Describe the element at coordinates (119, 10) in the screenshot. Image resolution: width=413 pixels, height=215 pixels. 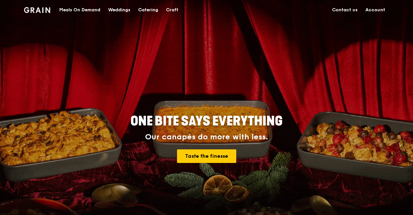
I see `div: Weddings` at that location.